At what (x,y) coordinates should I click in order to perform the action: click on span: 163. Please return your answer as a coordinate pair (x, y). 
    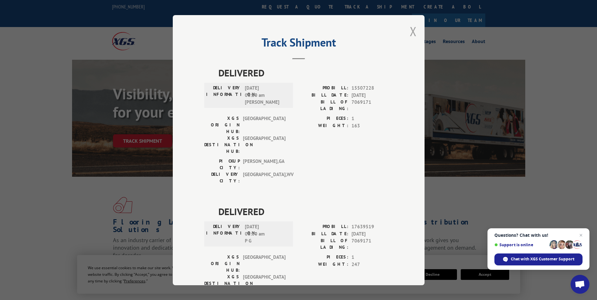
    Looking at the image, I should click on (372, 125).